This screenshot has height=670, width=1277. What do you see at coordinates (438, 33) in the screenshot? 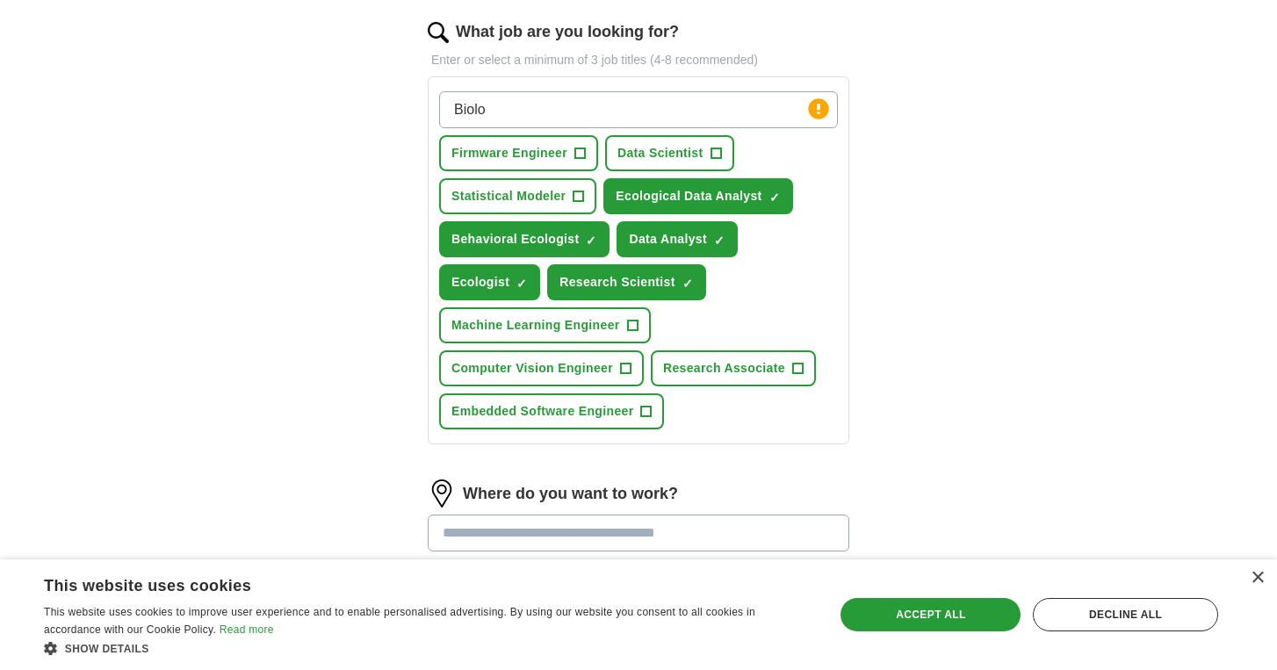
I see `img: search.png` at bounding box center [438, 33].